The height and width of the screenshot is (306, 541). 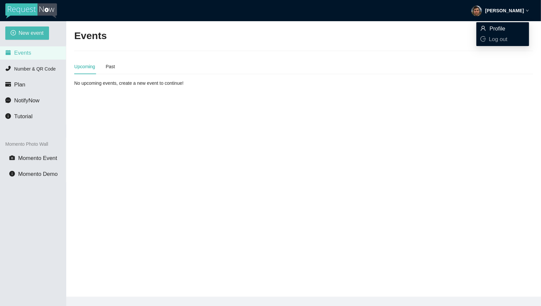 What do you see at coordinates (483, 39) in the screenshot?
I see `span: logout` at bounding box center [483, 39].